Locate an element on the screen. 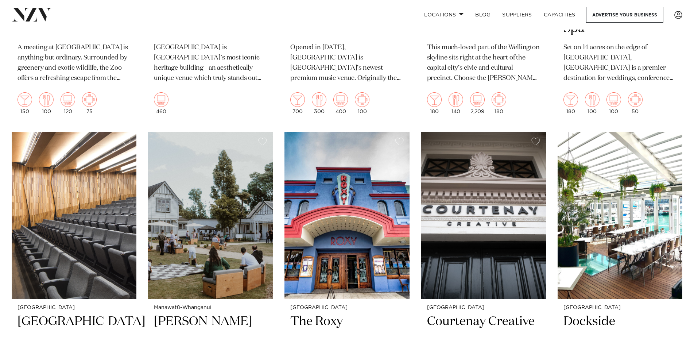 The image size is (694, 339). div: 700 is located at coordinates (298, 103).